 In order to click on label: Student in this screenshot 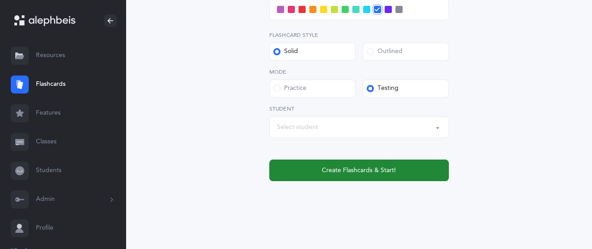, I will do `click(359, 109)`.